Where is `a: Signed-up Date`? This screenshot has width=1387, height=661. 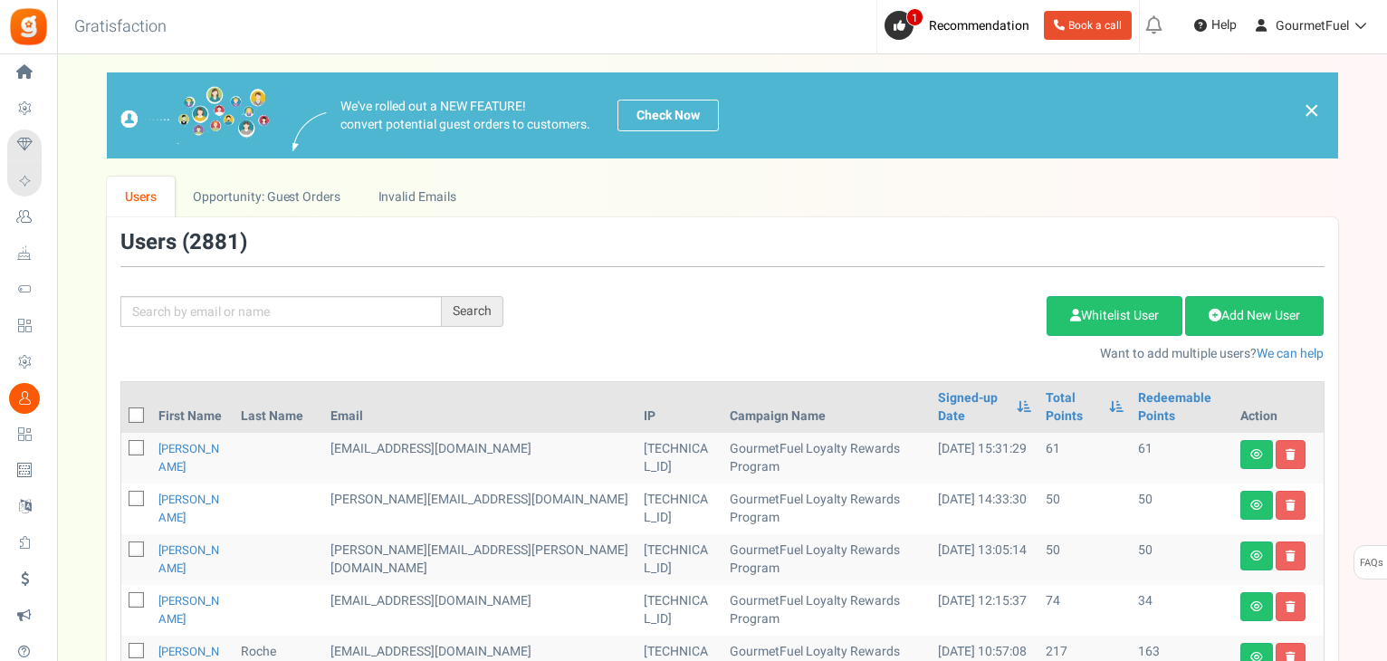 a: Signed-up Date is located at coordinates (972, 407).